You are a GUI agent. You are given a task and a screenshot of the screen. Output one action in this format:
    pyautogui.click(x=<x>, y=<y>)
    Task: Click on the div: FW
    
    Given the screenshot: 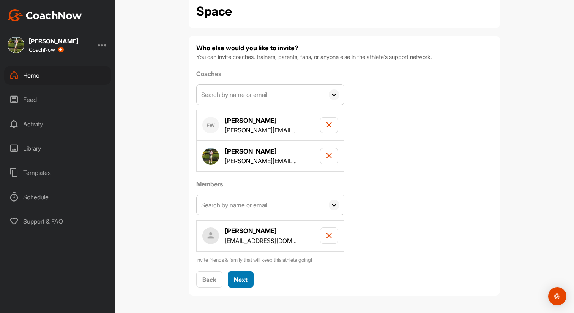 What is the action you would take?
    pyautogui.click(x=211, y=125)
    